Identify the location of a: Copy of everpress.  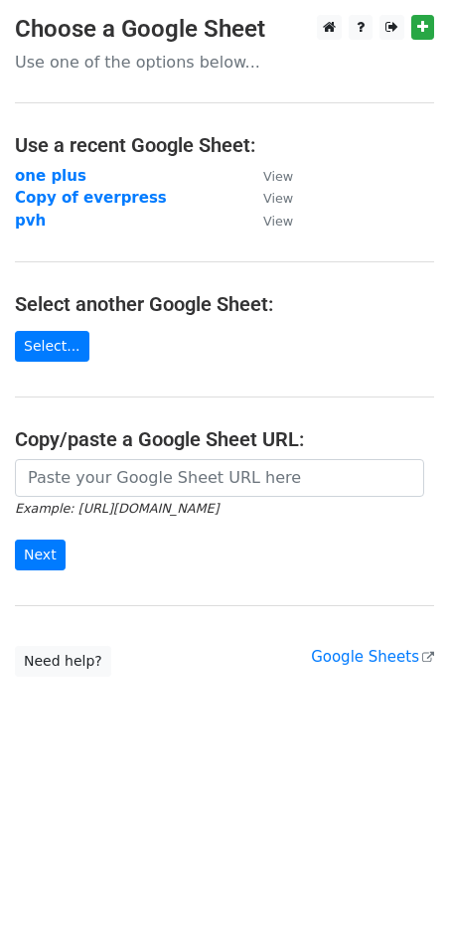
(90, 198).